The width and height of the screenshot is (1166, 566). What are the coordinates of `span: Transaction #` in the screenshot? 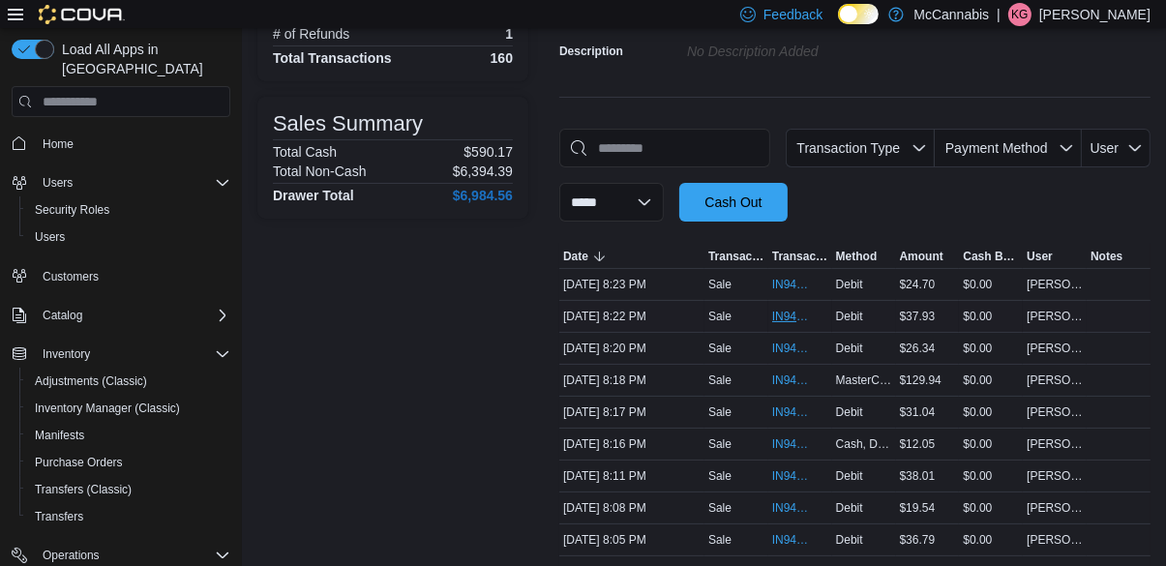 It's located at (800, 256).